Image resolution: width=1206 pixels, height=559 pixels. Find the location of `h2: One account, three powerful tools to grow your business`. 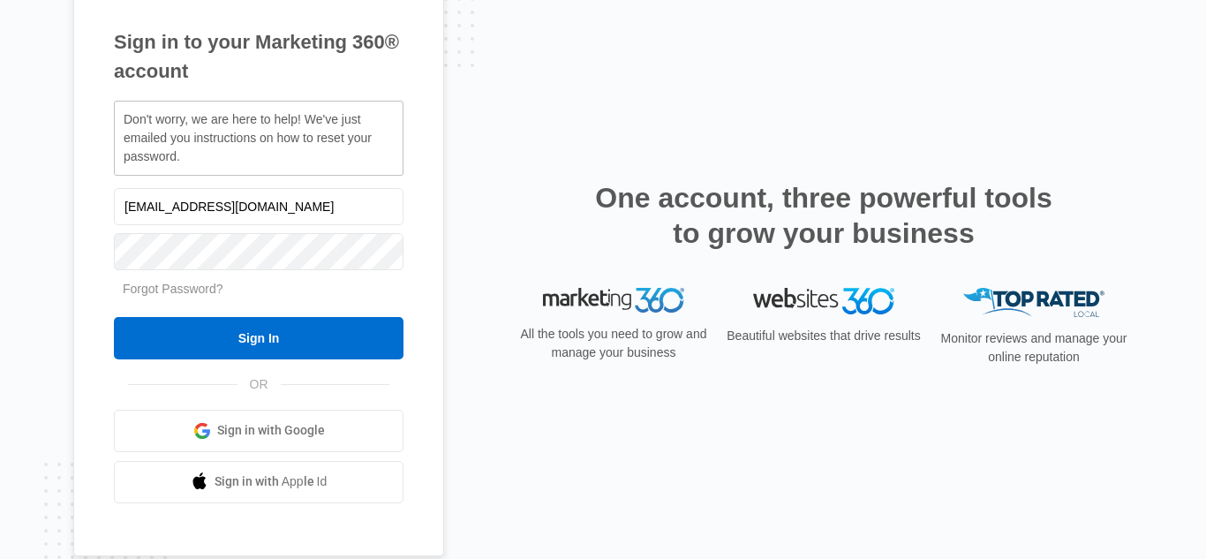

h2: One account, three powerful tools to grow your business is located at coordinates (824, 215).